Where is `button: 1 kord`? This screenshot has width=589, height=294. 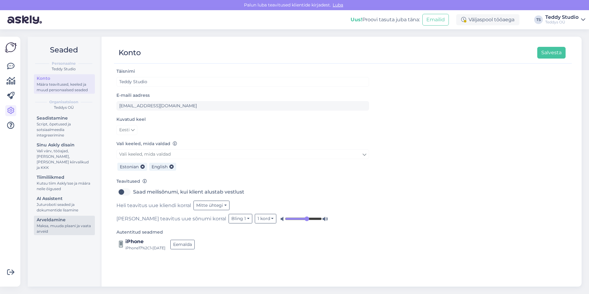
button: 1 kord is located at coordinates (266, 219).